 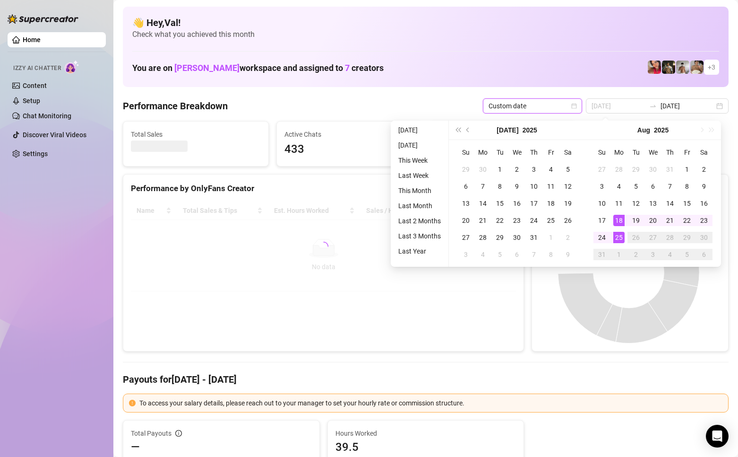 What do you see at coordinates (712, 67) in the screenshot?
I see `span: + 3` at bounding box center [712, 67].